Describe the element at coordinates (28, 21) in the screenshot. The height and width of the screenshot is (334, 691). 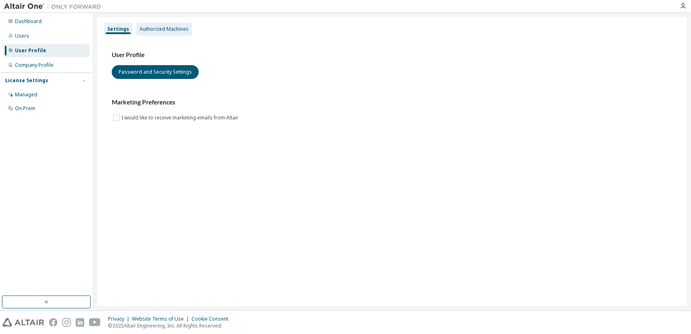
I see `div: Dashboard` at that location.